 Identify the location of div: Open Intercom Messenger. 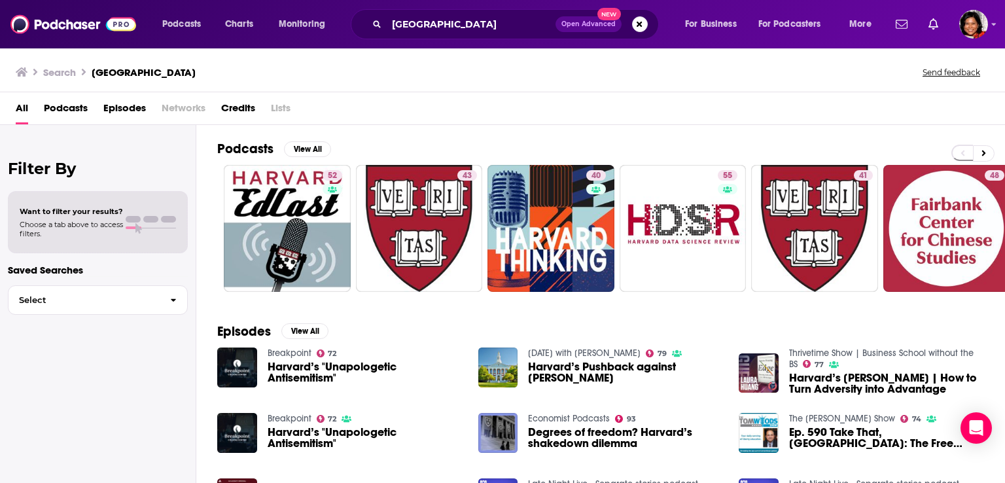
(976, 428).